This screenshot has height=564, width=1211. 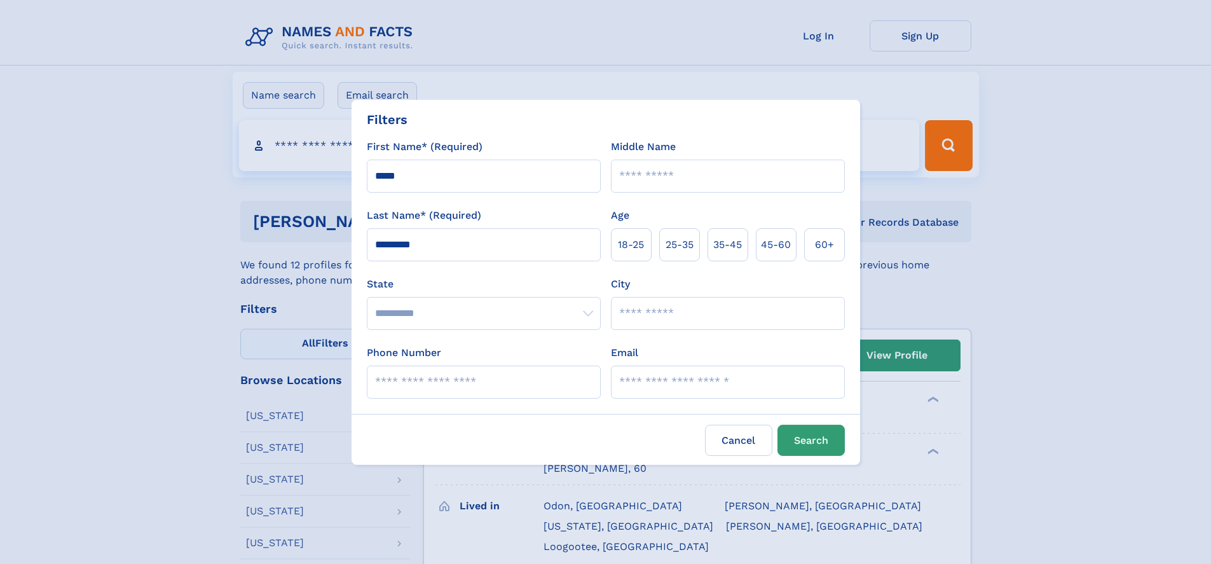 What do you see at coordinates (620, 215) in the screenshot?
I see `label: Age` at bounding box center [620, 215].